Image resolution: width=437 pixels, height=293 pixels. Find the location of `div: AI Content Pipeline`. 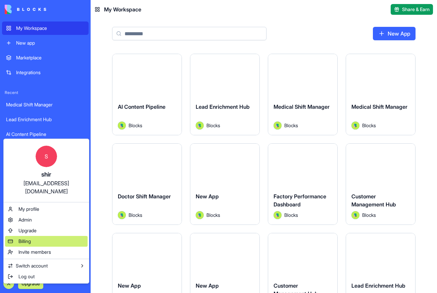

div: AI Content Pipeline is located at coordinates (45, 134).